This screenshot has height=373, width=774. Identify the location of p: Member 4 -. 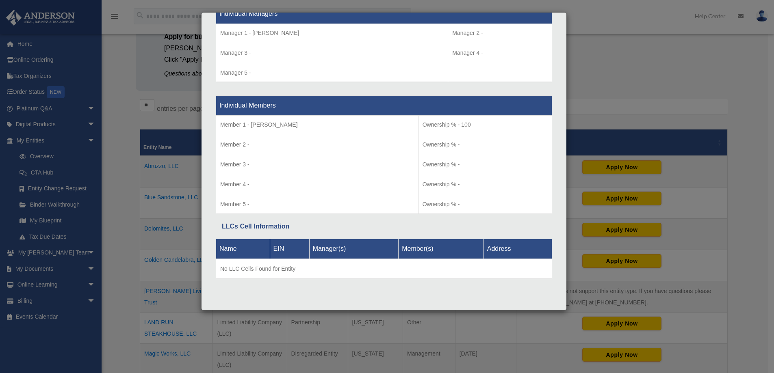
(317, 184).